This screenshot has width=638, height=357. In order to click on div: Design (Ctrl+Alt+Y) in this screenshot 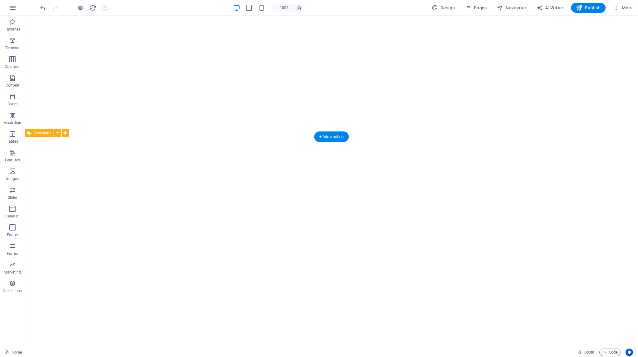, I will do `click(444, 8)`.